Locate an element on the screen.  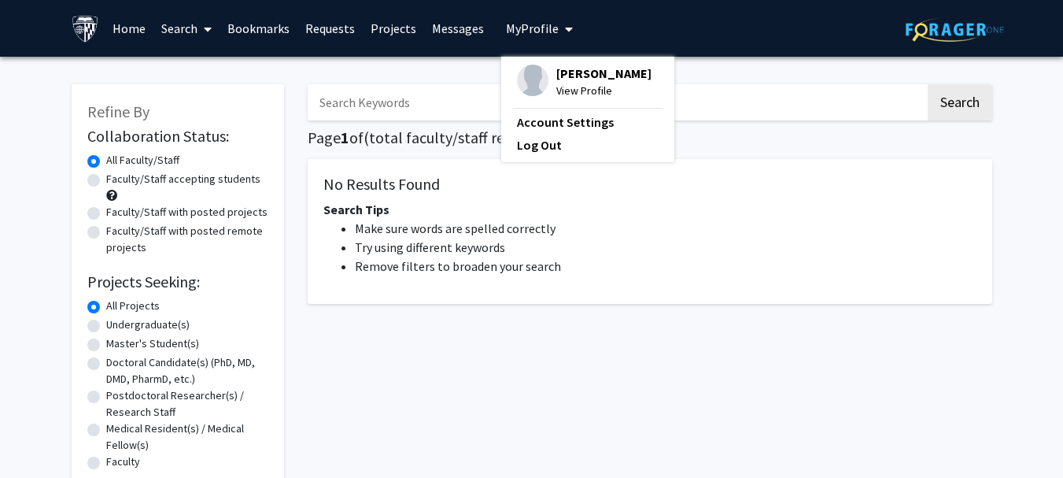
label: Postdoctoral Researcher(s) / Research Staff is located at coordinates (187, 404).